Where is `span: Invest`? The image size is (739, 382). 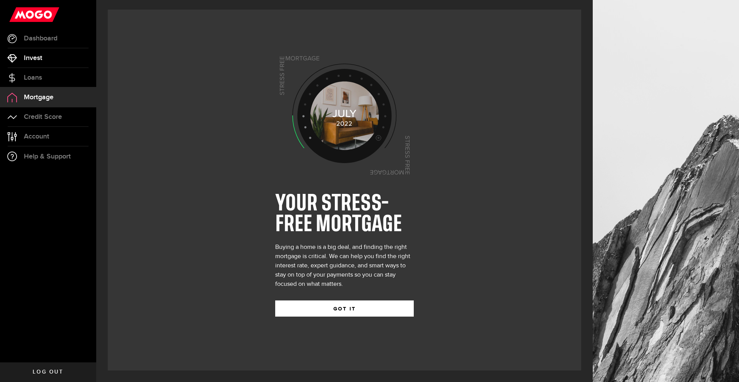 span: Invest is located at coordinates (33, 58).